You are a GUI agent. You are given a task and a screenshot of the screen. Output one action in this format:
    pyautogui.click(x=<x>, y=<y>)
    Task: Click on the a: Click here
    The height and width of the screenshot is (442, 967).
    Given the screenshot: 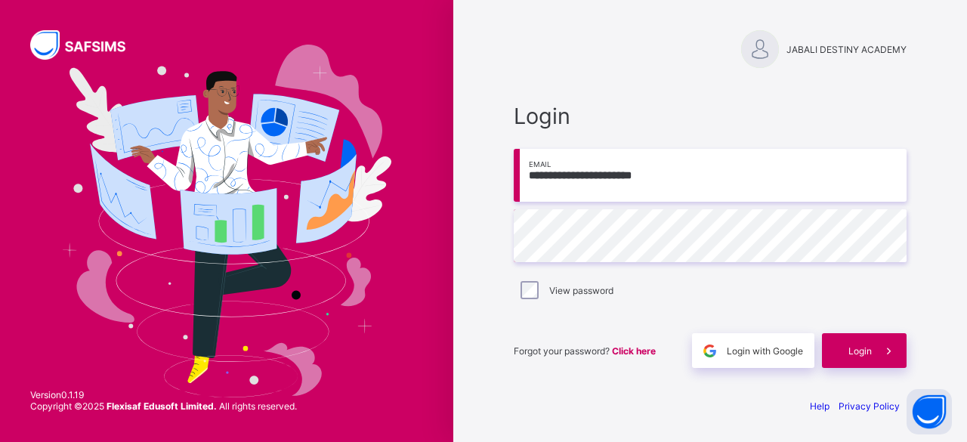 What is the action you would take?
    pyautogui.click(x=634, y=351)
    